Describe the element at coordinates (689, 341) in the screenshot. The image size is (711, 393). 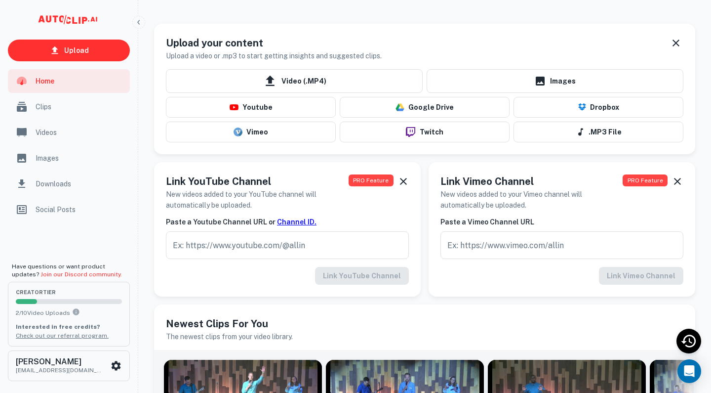
I see `div: Recent Activity` at that location.